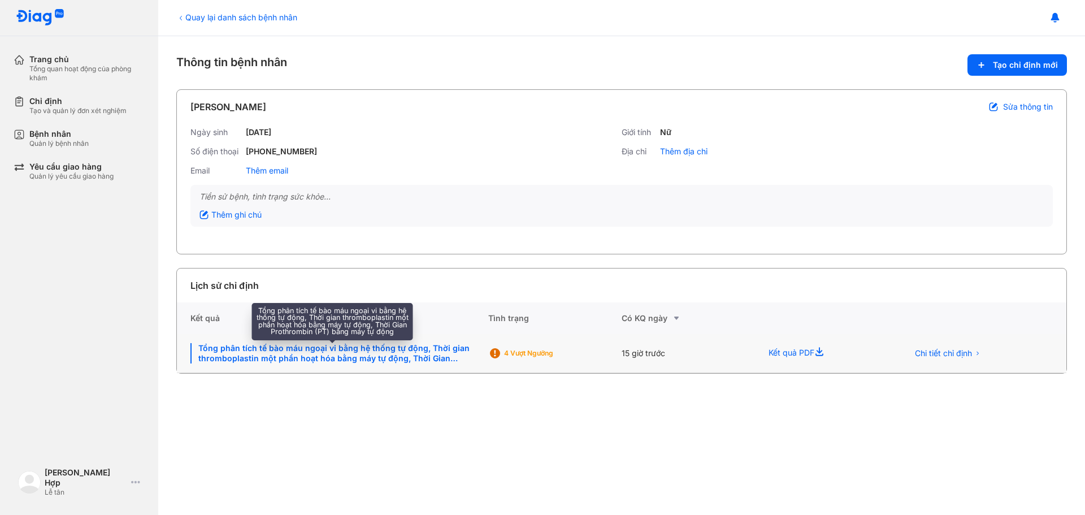 This screenshot has width=1085, height=515. Describe the element at coordinates (87, 73) in the screenshot. I see `div: Tổng quan hoạt động của phòng khám` at that location.